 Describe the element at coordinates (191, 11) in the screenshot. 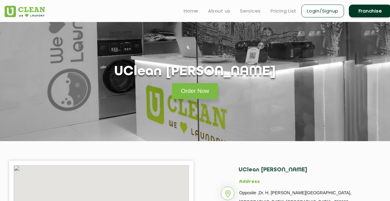

I see `a: Home` at that location.